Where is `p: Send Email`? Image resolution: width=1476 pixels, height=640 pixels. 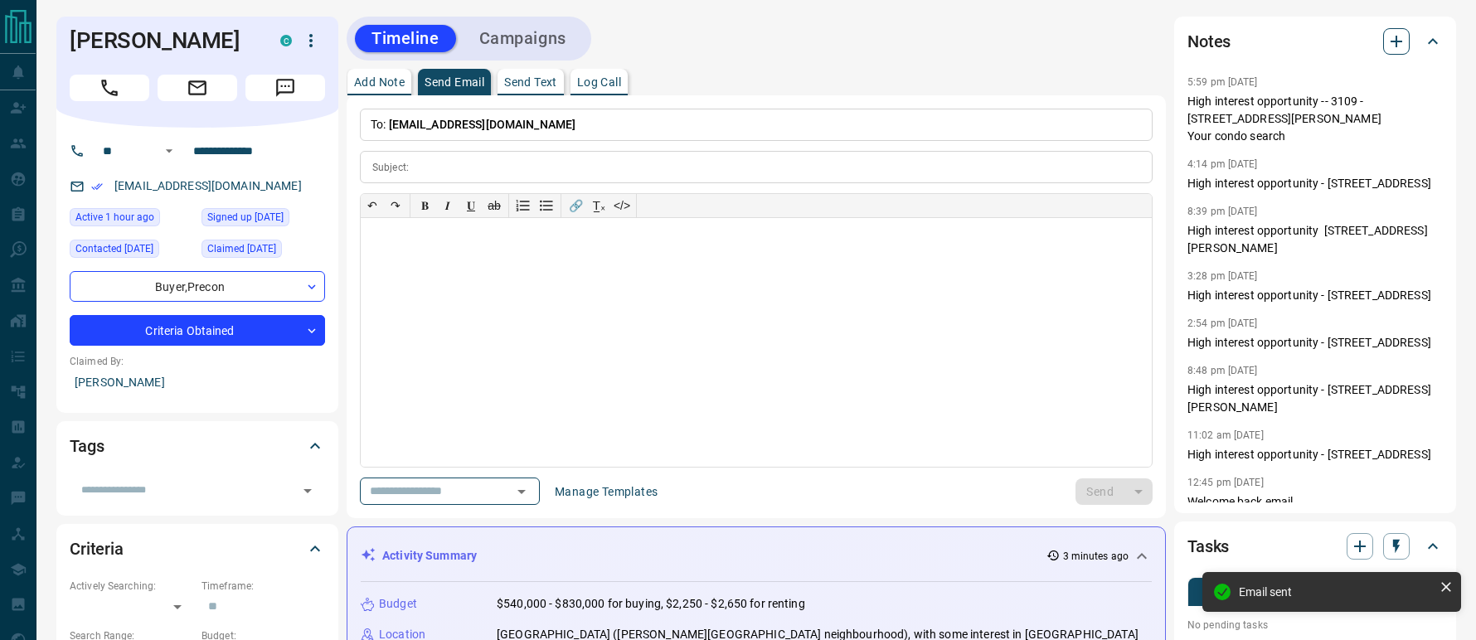 p: Send Email is located at coordinates (454, 82).